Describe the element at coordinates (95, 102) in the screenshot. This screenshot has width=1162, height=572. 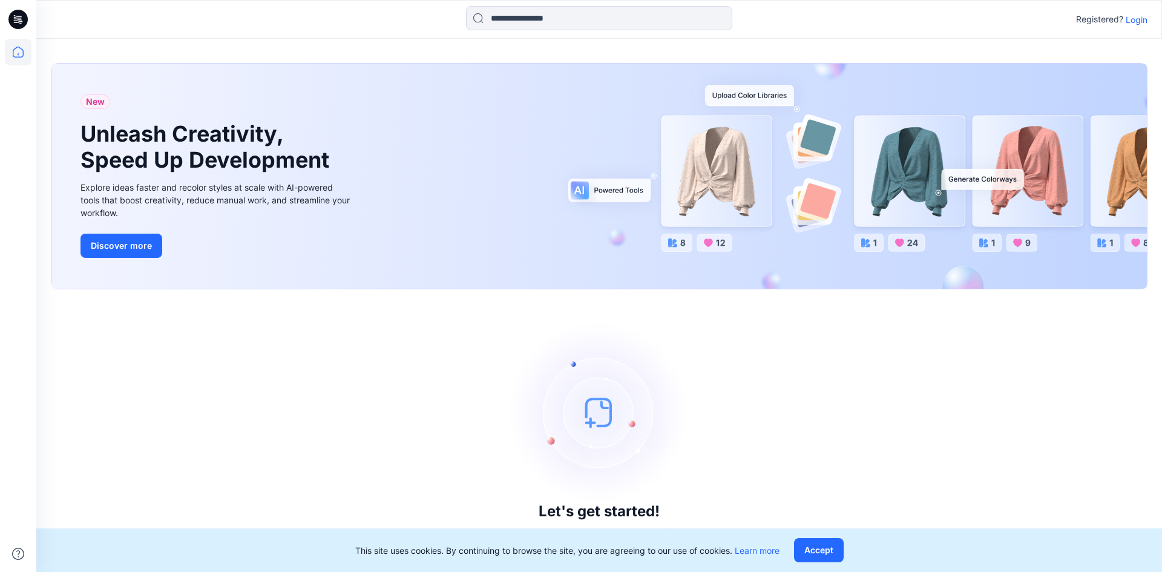
I see `span: New` at that location.